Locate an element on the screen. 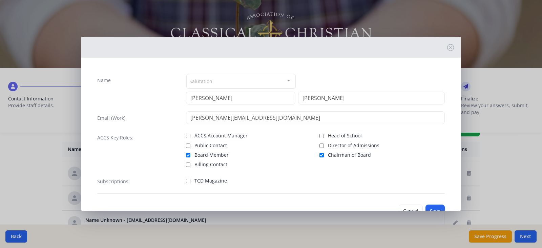 This screenshot has height=248, width=542. label: Email (Work) is located at coordinates (111, 118).